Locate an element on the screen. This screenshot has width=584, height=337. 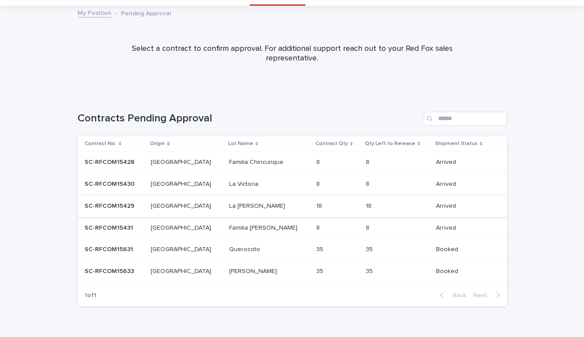
p: Pending Approval is located at coordinates (146, 13).